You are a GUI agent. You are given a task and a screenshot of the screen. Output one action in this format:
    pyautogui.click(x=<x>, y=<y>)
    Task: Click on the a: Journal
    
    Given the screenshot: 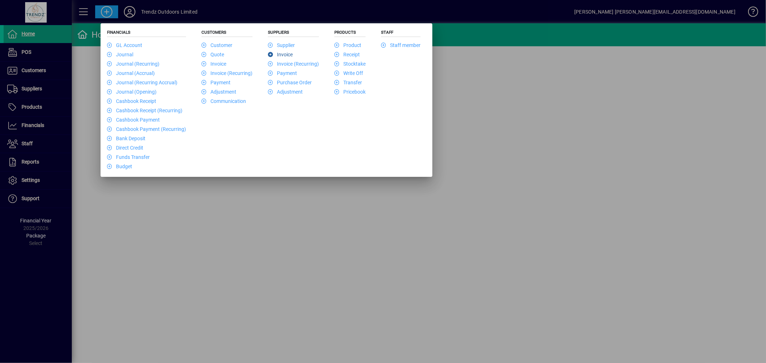 What is the action you would take?
    pyautogui.click(x=120, y=55)
    